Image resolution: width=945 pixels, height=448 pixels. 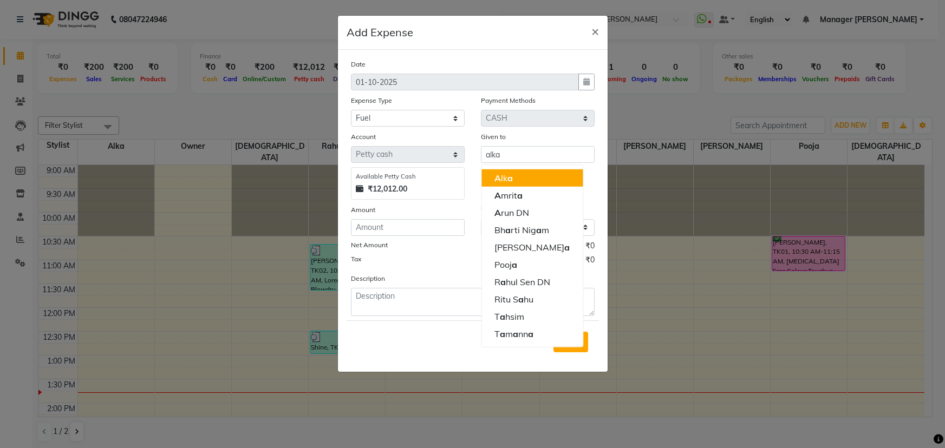 I want to click on label: Expense Type, so click(x=371, y=101).